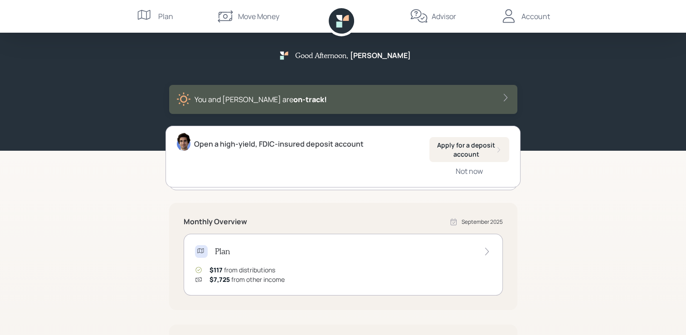 The width and height of the screenshot is (686, 335). I want to click on div: from other income, so click(247, 279).